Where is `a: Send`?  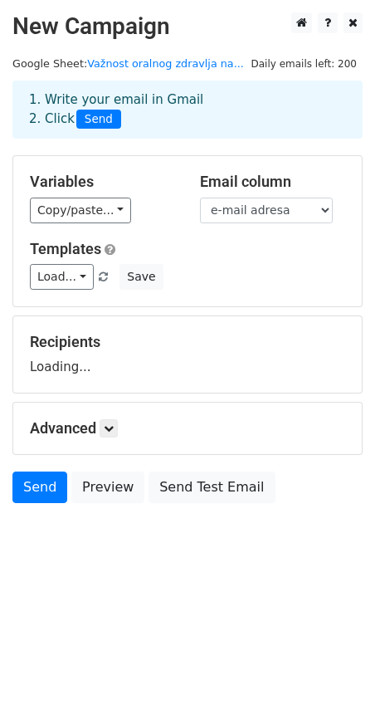
a: Send is located at coordinates (40, 488).